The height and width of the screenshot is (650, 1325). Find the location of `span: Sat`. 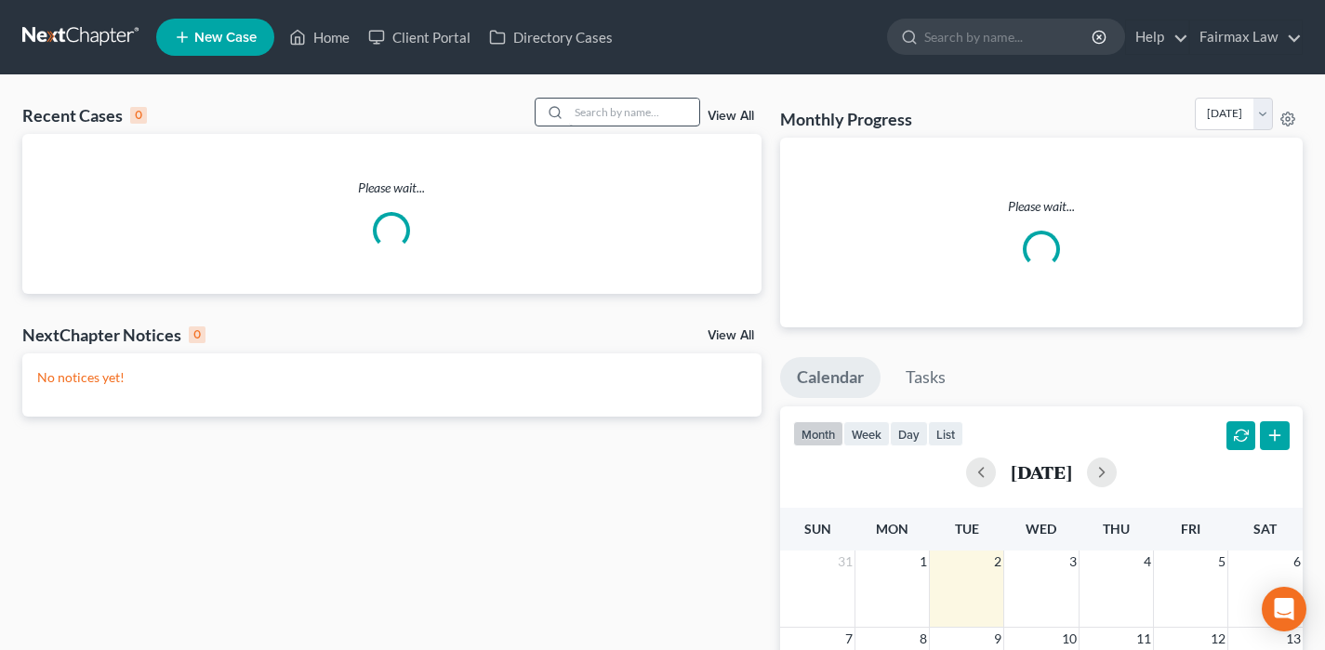

span: Sat is located at coordinates (1264, 528).